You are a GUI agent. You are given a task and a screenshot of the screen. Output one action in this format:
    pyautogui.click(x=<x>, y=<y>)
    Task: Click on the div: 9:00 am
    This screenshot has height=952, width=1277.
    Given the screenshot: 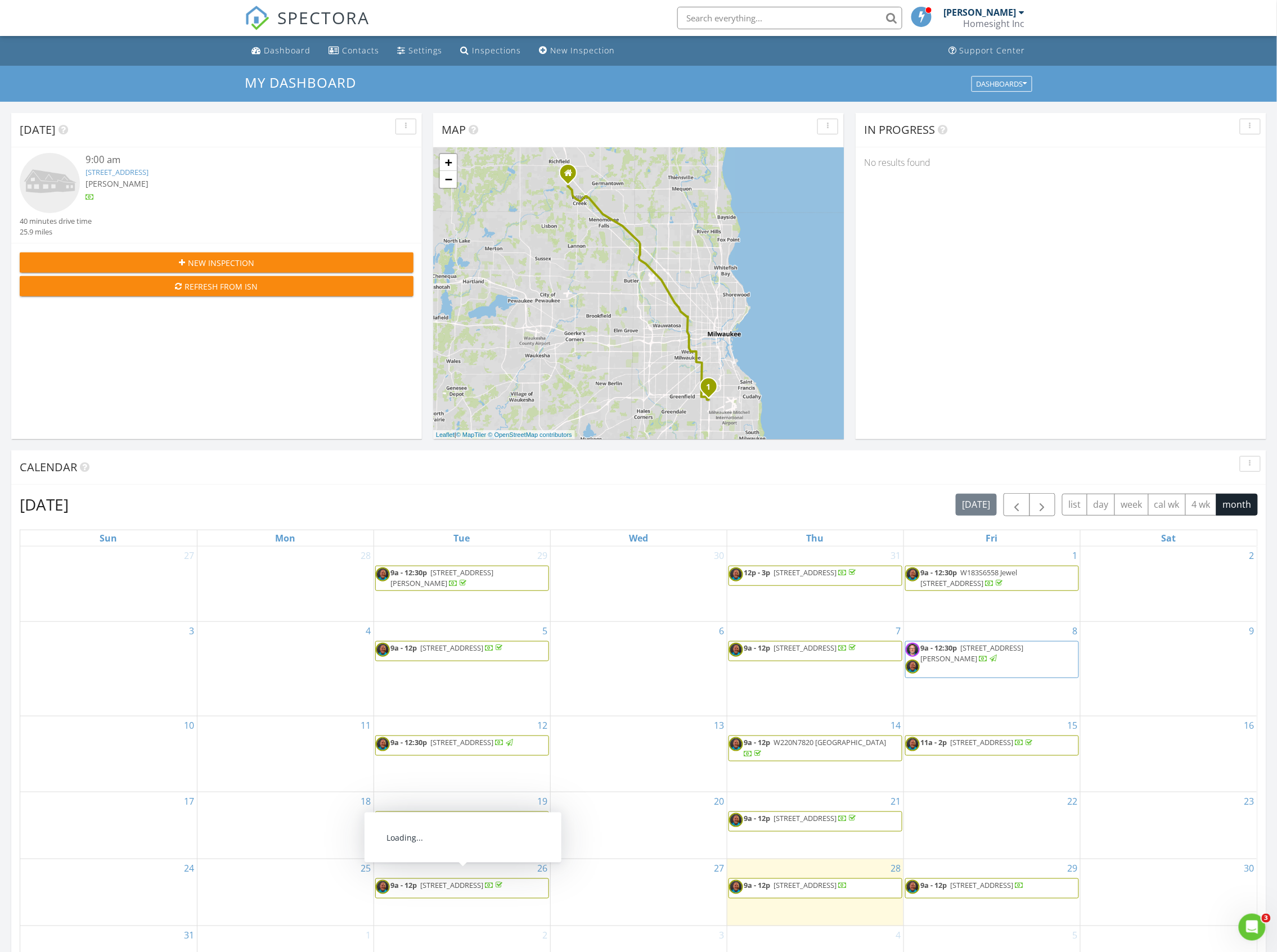 What is the action you would take?
    pyautogui.click(x=233, y=160)
    